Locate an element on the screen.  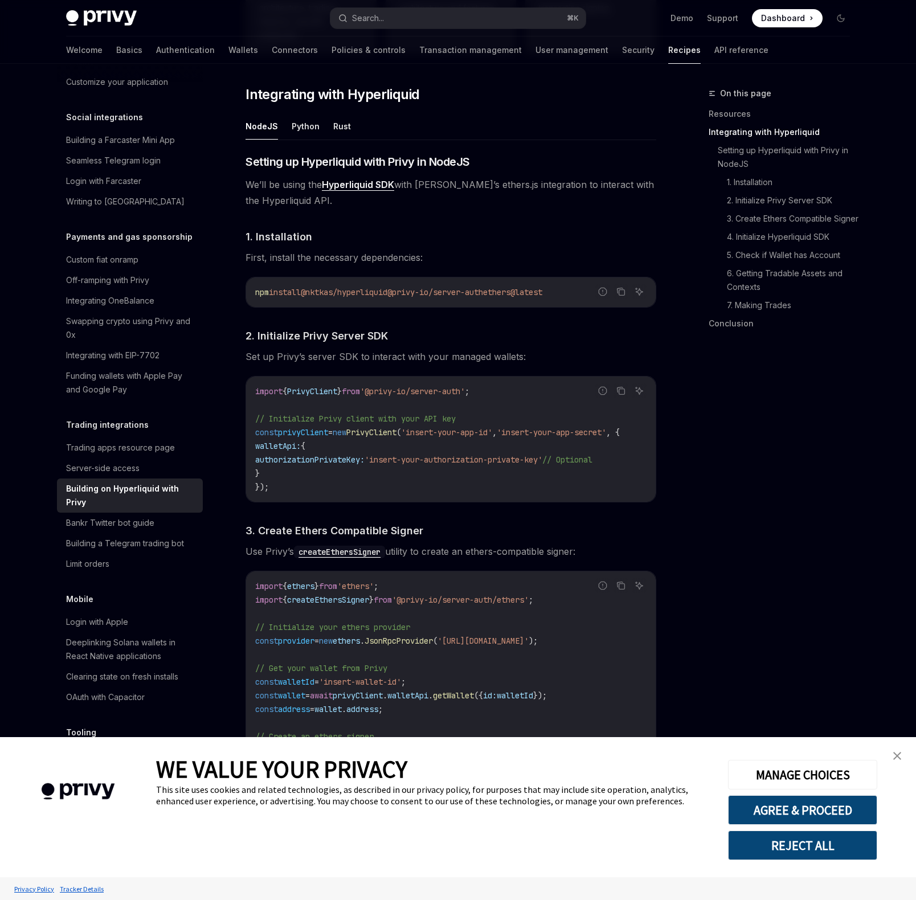
div: Swapping crypto using Privy and 0x is located at coordinates (131, 328).